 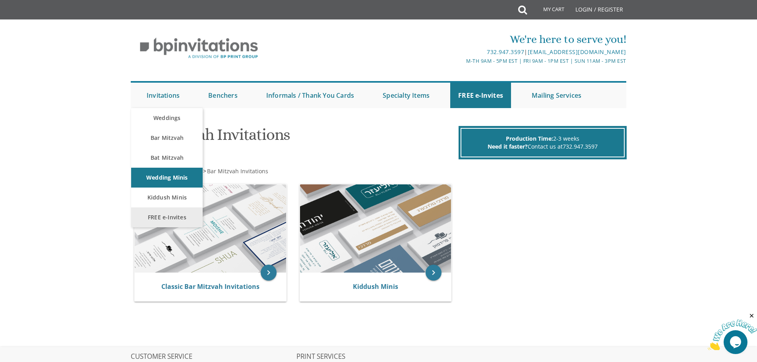 What do you see at coordinates (213, 357) in the screenshot?
I see `h2: CUSTOMER SERVICE` at bounding box center [213, 357].